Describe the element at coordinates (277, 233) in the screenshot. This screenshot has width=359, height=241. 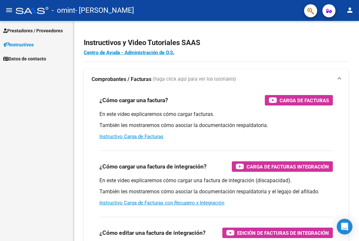
I see `button: Edición de Facturas de integración` at that location.